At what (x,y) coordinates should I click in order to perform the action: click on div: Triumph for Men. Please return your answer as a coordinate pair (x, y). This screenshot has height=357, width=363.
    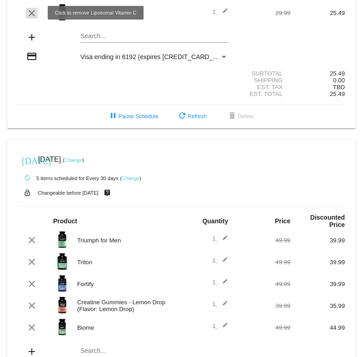
    Looking at the image, I should click on (127, 240).